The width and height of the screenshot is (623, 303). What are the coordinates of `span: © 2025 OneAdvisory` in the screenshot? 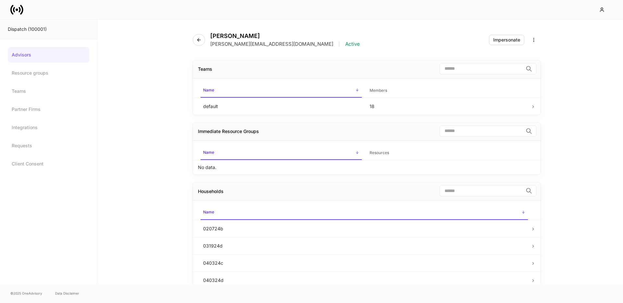 It's located at (26, 293).